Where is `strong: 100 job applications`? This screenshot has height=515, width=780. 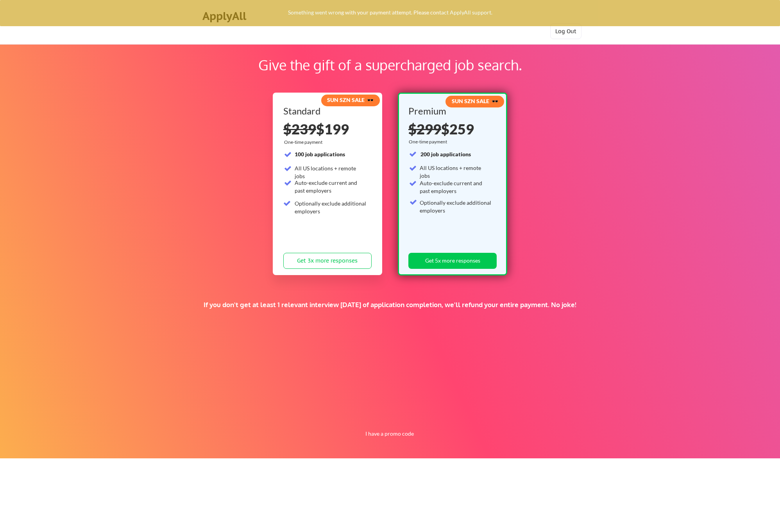 strong: 100 job applications is located at coordinates (320, 154).